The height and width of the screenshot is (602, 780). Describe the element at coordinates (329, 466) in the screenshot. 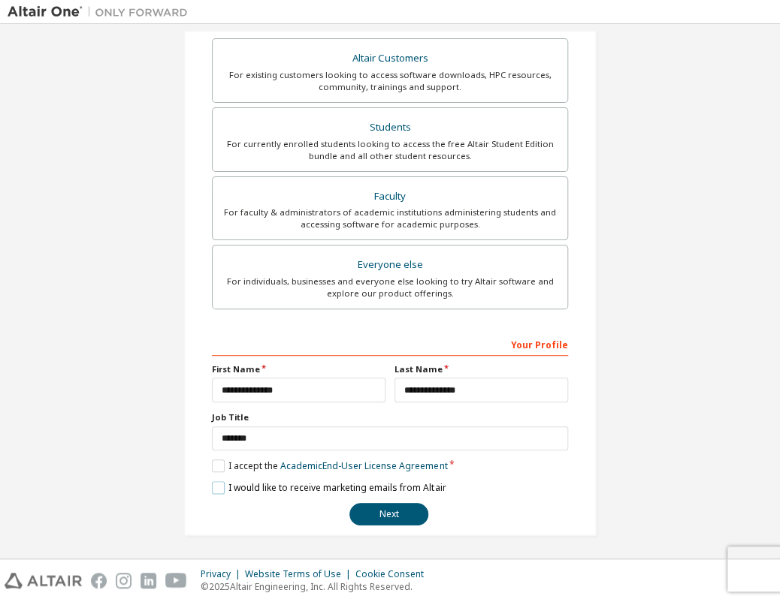

I see `label: I accept the` at that location.